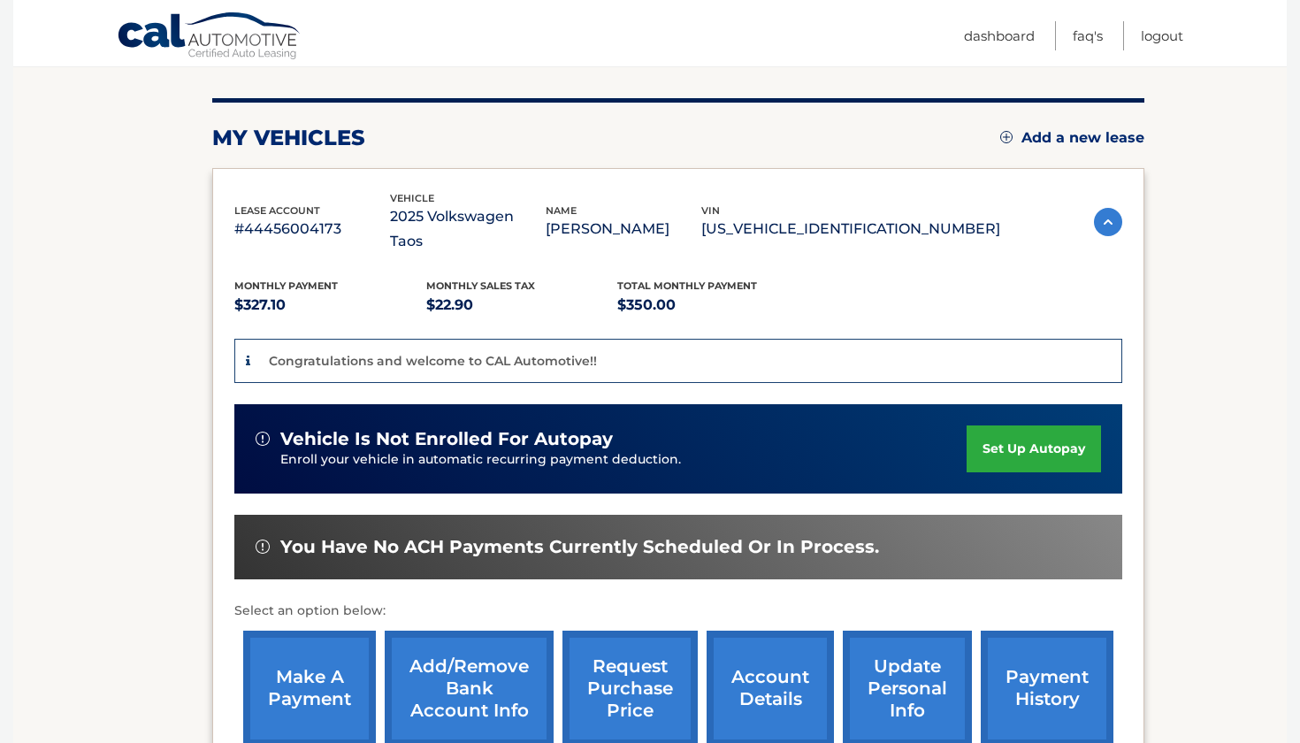  What do you see at coordinates (624, 460) in the screenshot?
I see `p: Enroll your vehicle in automatic recurring payment deduction.` at bounding box center [624, 460].